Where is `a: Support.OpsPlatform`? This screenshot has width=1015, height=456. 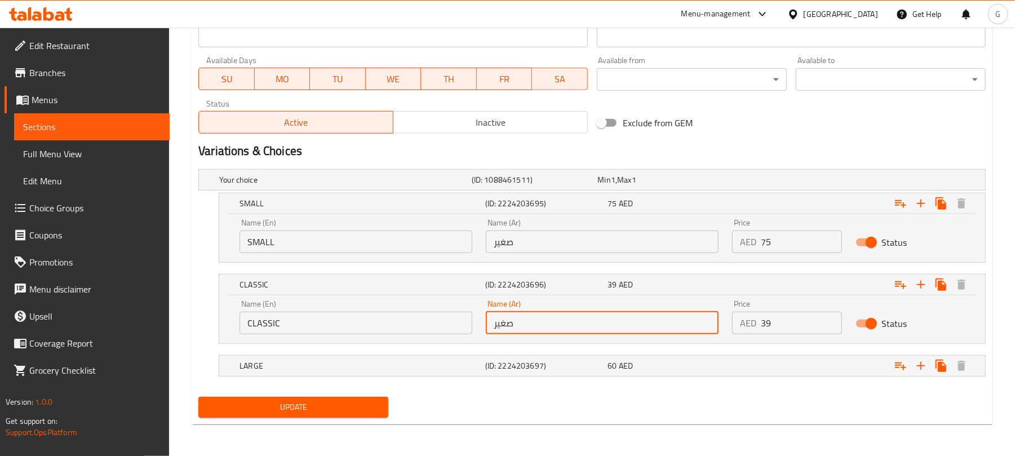 a: Support.OpsPlatform is located at coordinates (41, 432).